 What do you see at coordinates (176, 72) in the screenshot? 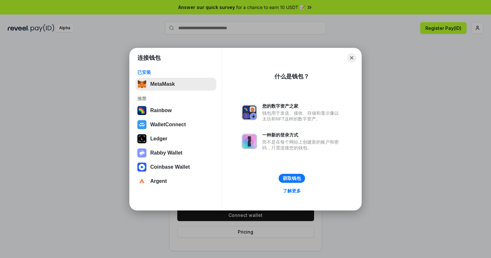
I see `div: 已安装` at bounding box center [176, 72].